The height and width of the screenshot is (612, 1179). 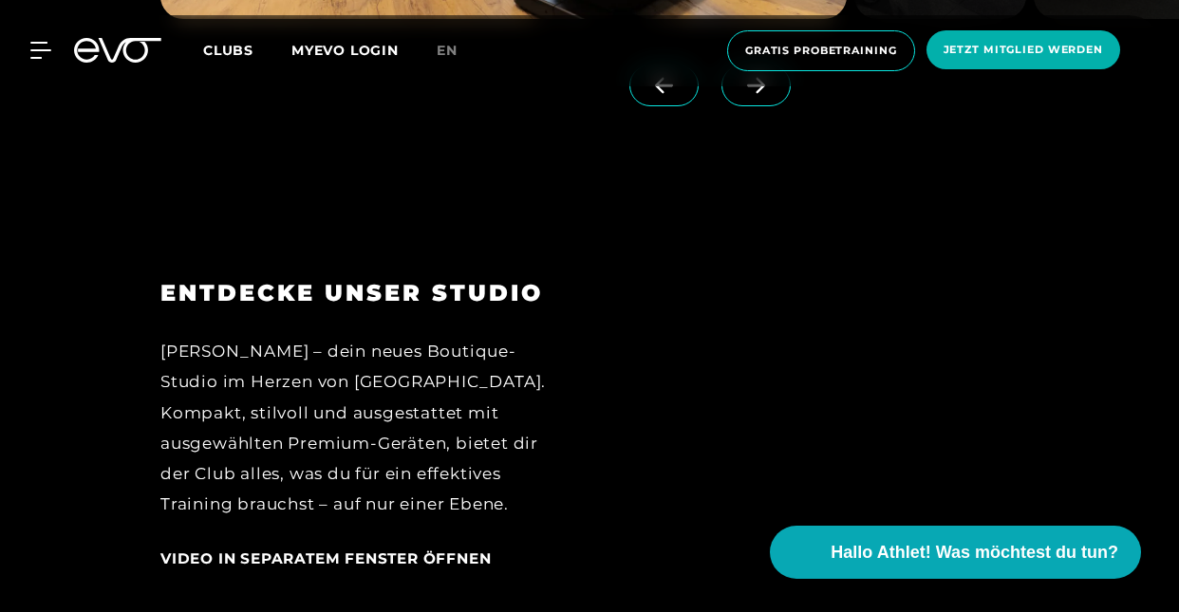 I want to click on span: Jetzt Mitglied werden, so click(x=1023, y=49).